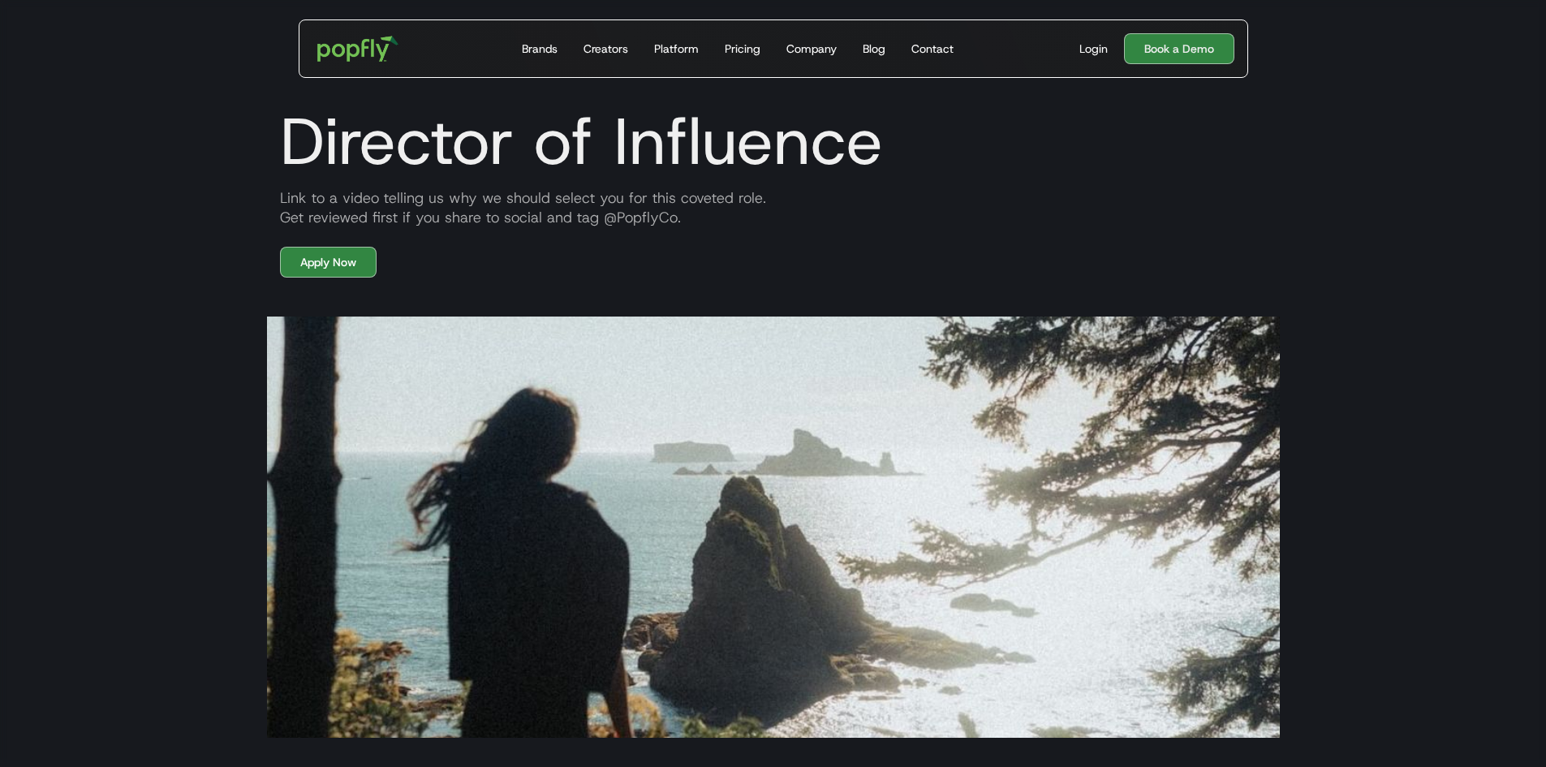 This screenshot has height=767, width=1546. Describe the element at coordinates (328, 262) in the screenshot. I see `a: Apply Now` at that location.